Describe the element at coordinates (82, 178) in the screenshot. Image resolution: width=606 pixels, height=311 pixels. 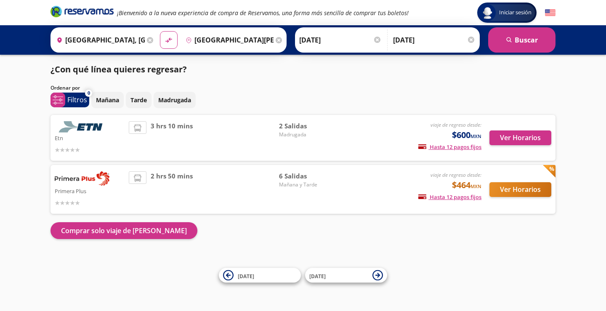
I see `img: Primera Plus` at that location.